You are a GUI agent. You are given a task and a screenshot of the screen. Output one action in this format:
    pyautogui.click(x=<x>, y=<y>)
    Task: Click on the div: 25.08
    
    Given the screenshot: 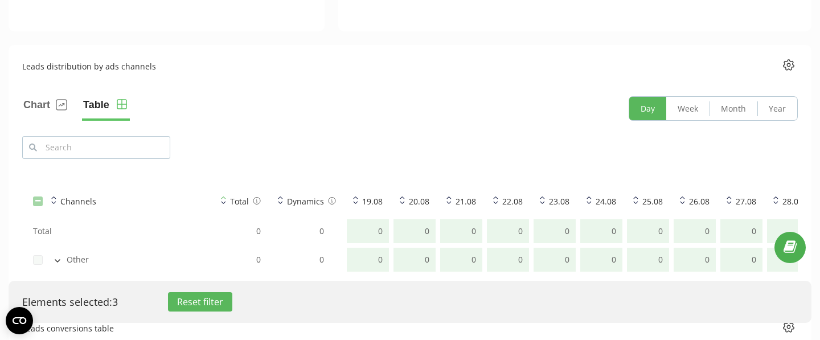 What is the action you would take?
    pyautogui.click(x=648, y=201)
    